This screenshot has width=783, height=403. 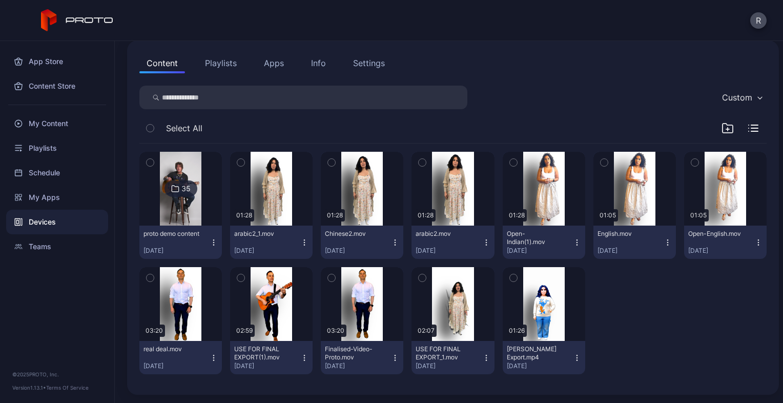 What do you see at coordinates (741, 97) in the screenshot?
I see `button: Custom` at bounding box center [741, 97].